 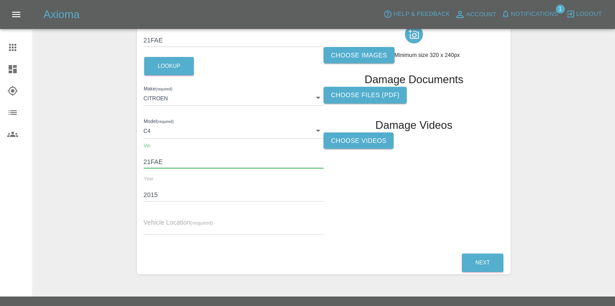 What do you see at coordinates (534, 14) in the screenshot?
I see `span: Notifications` at bounding box center [534, 14].